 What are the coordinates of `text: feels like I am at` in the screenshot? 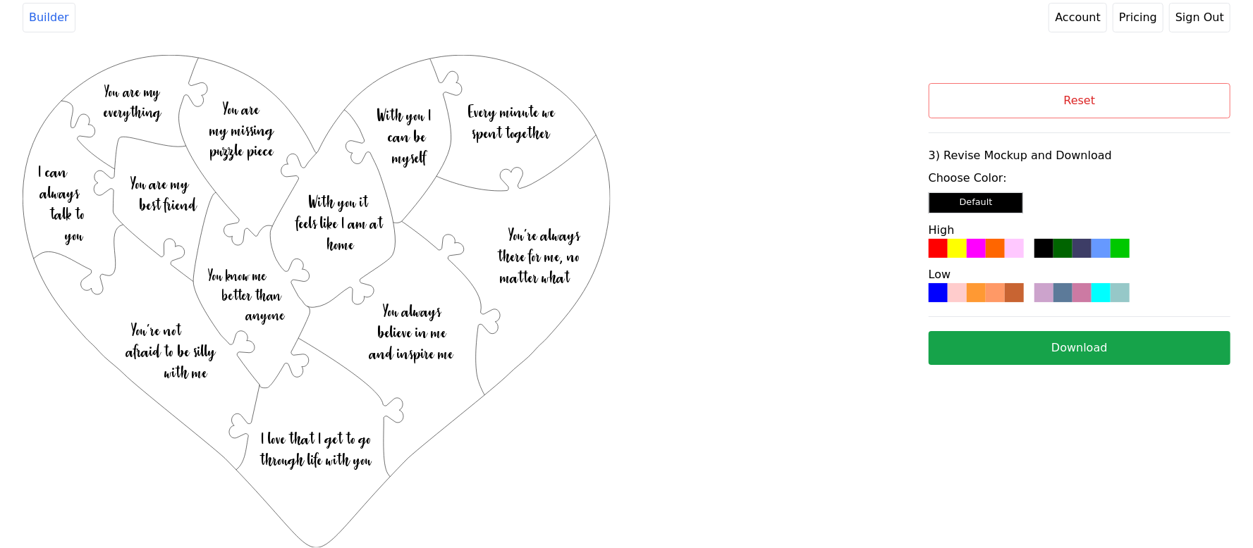 It's located at (339, 223).